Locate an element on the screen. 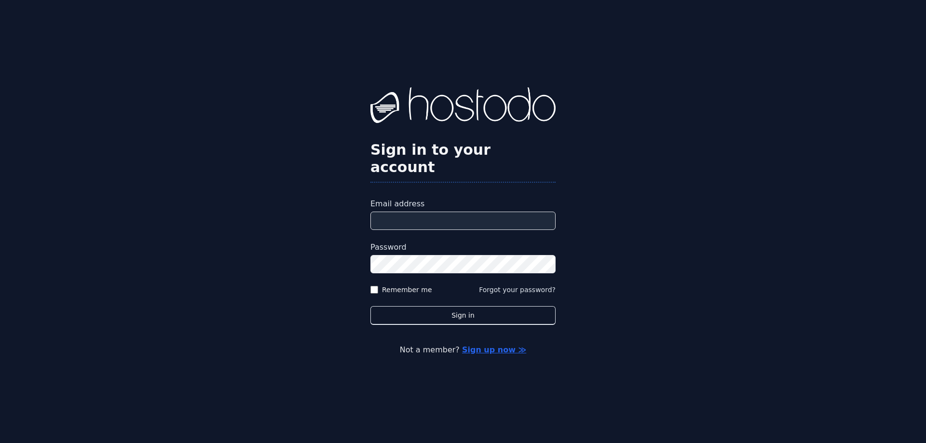  button: Forgot your password? is located at coordinates (517, 290).